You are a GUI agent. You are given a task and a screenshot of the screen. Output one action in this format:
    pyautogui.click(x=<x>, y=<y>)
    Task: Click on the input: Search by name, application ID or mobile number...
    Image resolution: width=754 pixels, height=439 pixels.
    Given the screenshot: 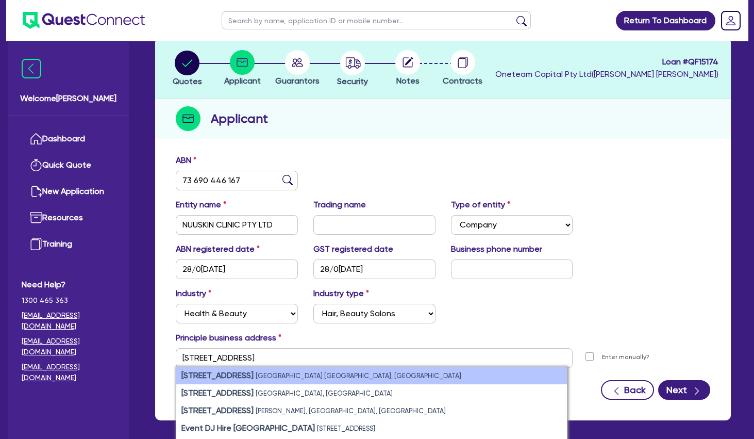 What is the action you would take?
    pyautogui.click(x=376, y=20)
    